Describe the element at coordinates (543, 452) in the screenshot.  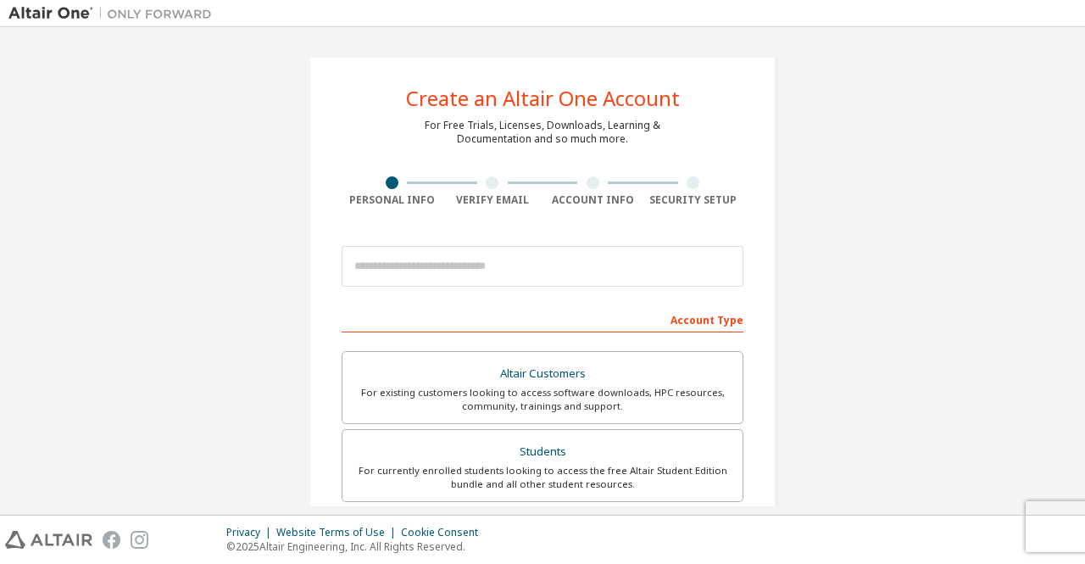
I see `div: Students` at that location.